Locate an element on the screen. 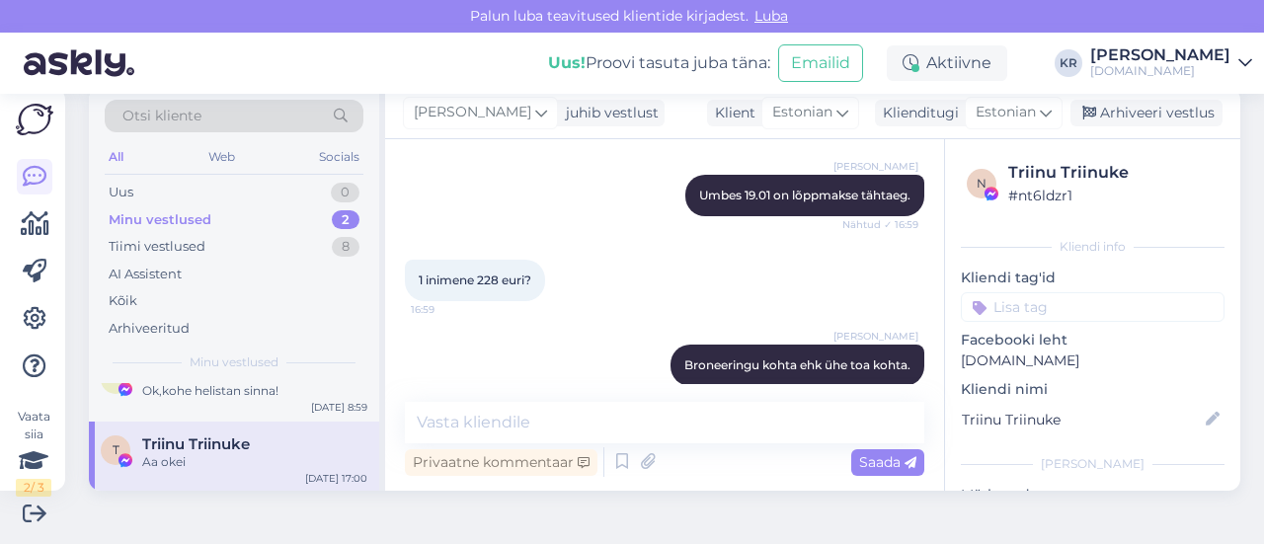 The height and width of the screenshot is (544, 1264). span: Umbes 19.01 on lõppmakse tähtaeg. is located at coordinates (805, 194).